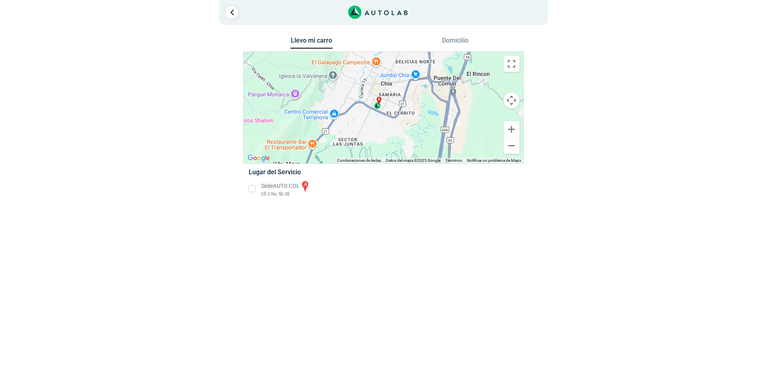 The width and height of the screenshot is (767, 383). What do you see at coordinates (311, 43) in the screenshot?
I see `button: Llevo mi carro` at bounding box center [311, 43].